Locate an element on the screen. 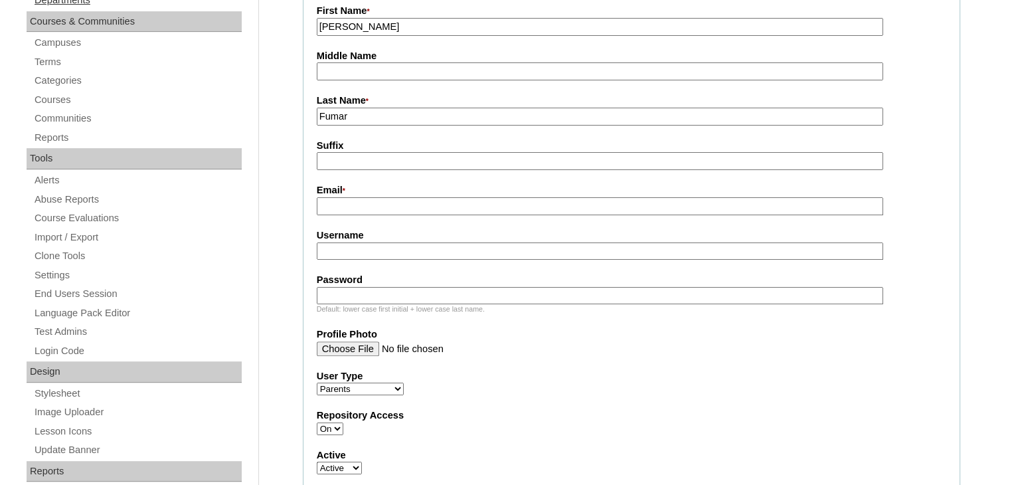  label: Last Name is located at coordinates (631, 101).